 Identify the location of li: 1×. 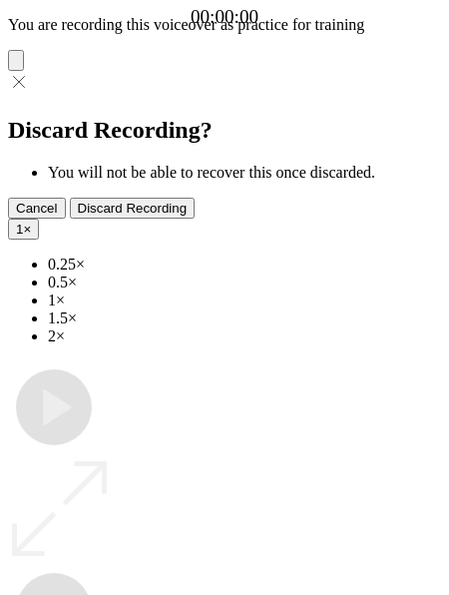
(245, 300).